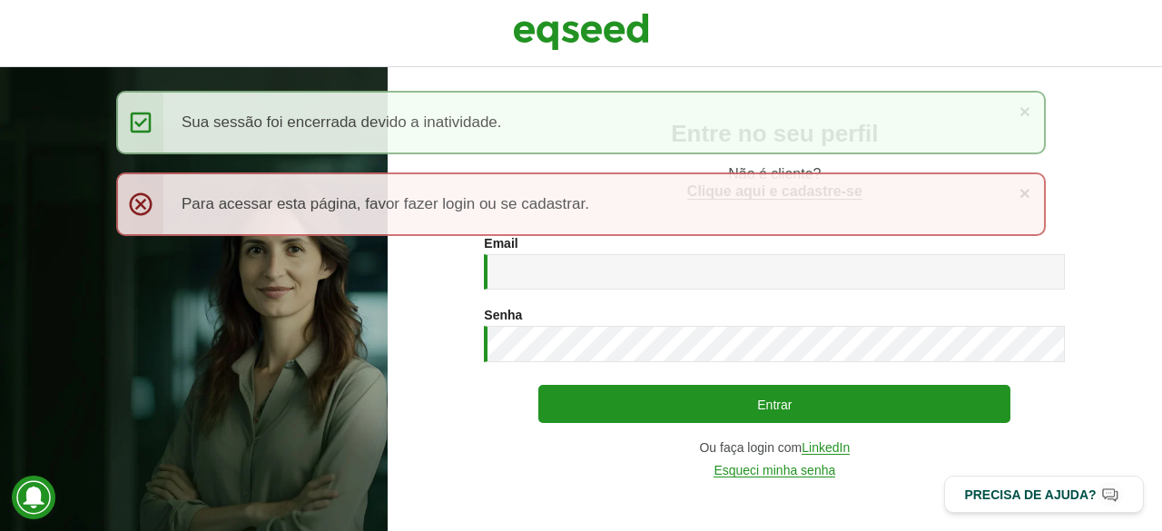 This screenshot has width=1162, height=531. What do you see at coordinates (774, 448) in the screenshot?
I see `div: Ou faça login com` at bounding box center [774, 448].